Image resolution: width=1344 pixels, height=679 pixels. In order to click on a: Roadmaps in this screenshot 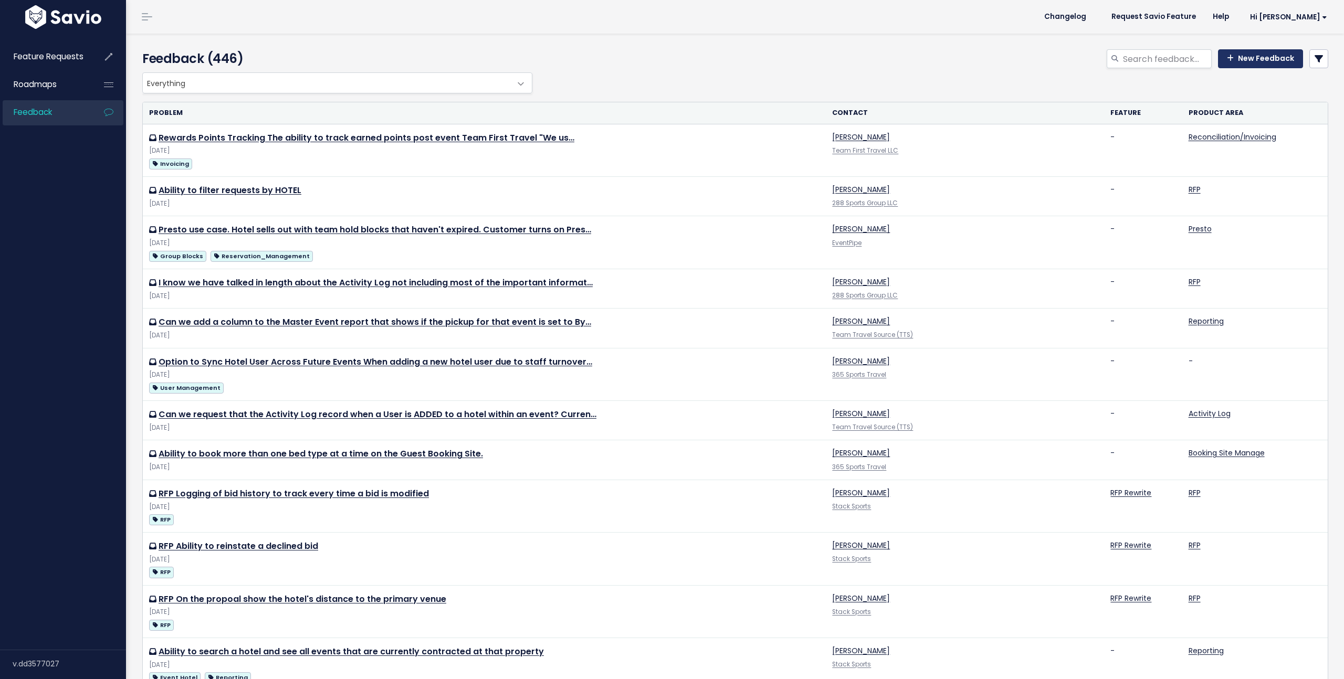, I will do `click(45, 84)`.